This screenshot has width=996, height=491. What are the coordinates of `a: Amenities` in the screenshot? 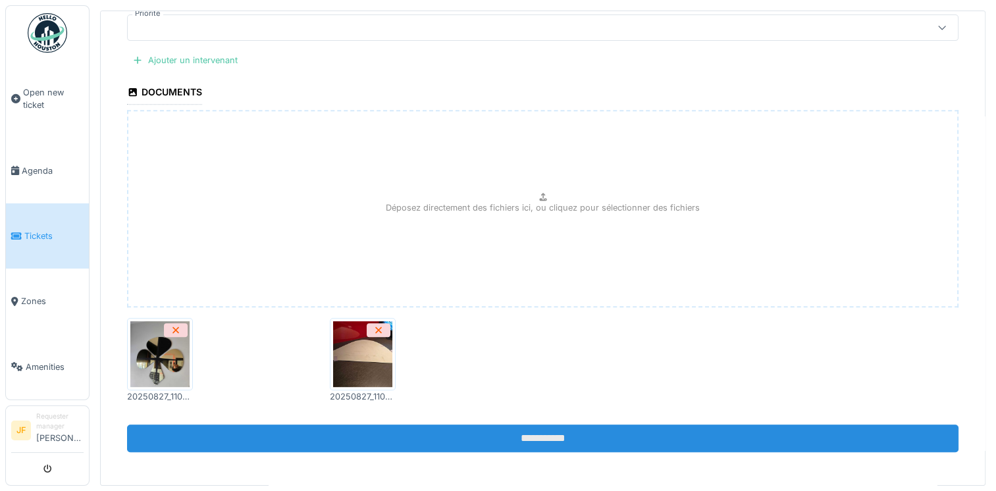 It's located at (47, 366).